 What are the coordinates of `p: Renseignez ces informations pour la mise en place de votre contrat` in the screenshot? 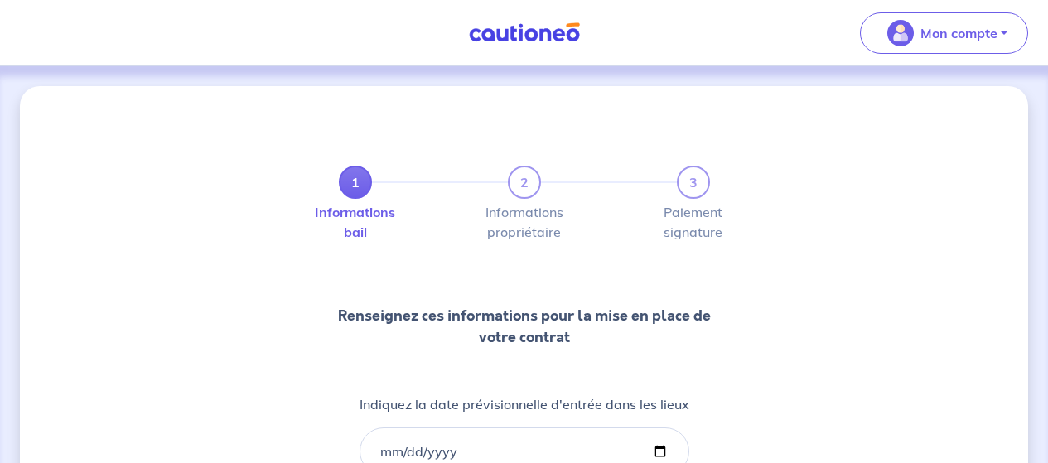 It's located at (524, 326).